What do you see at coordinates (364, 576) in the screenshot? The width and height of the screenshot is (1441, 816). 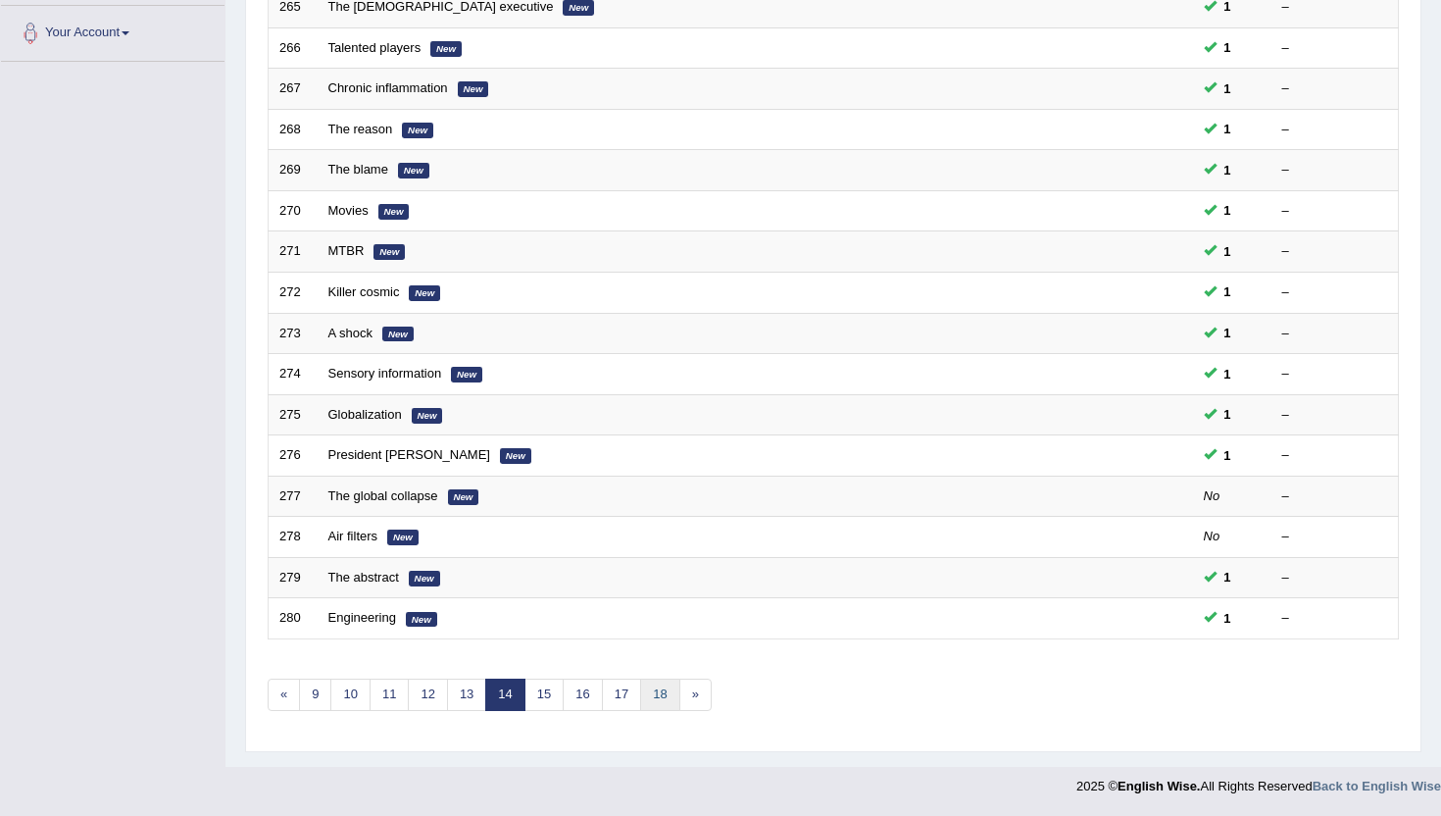 I see `a: The abstract` at bounding box center [364, 576].